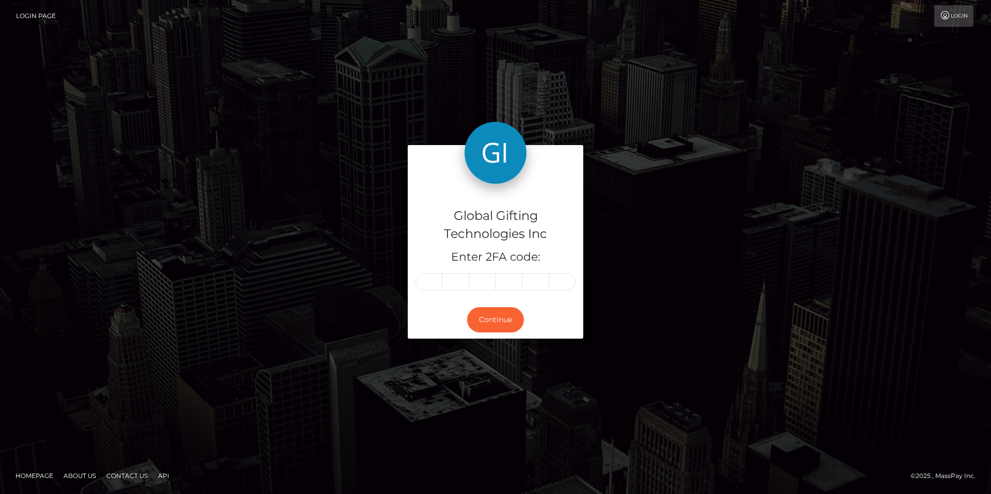  What do you see at coordinates (495, 319) in the screenshot?
I see `button: Continue` at bounding box center [495, 319].